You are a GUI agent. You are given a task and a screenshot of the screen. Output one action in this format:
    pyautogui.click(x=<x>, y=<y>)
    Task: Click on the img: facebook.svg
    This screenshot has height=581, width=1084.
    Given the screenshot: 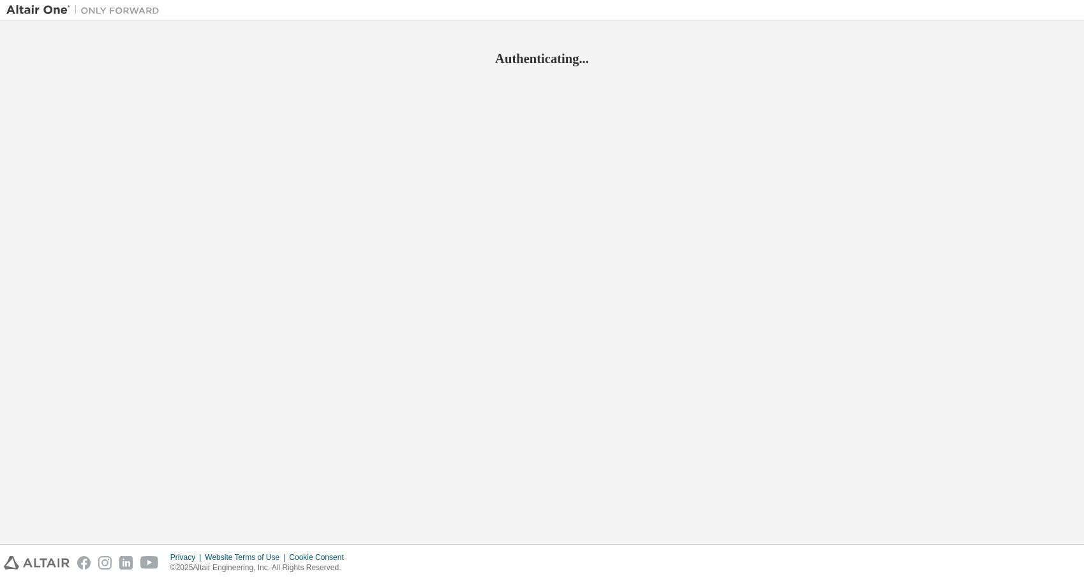 What is the action you would take?
    pyautogui.click(x=84, y=563)
    